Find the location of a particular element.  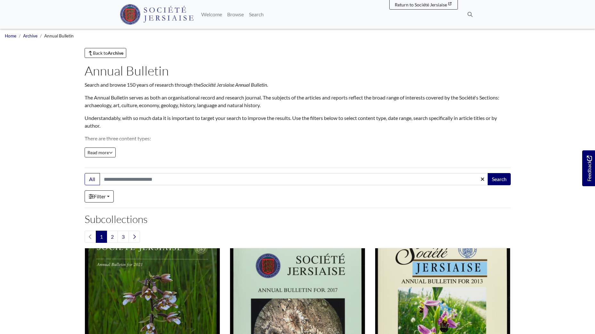

input: Search this collection... is located at coordinates (294, 179).